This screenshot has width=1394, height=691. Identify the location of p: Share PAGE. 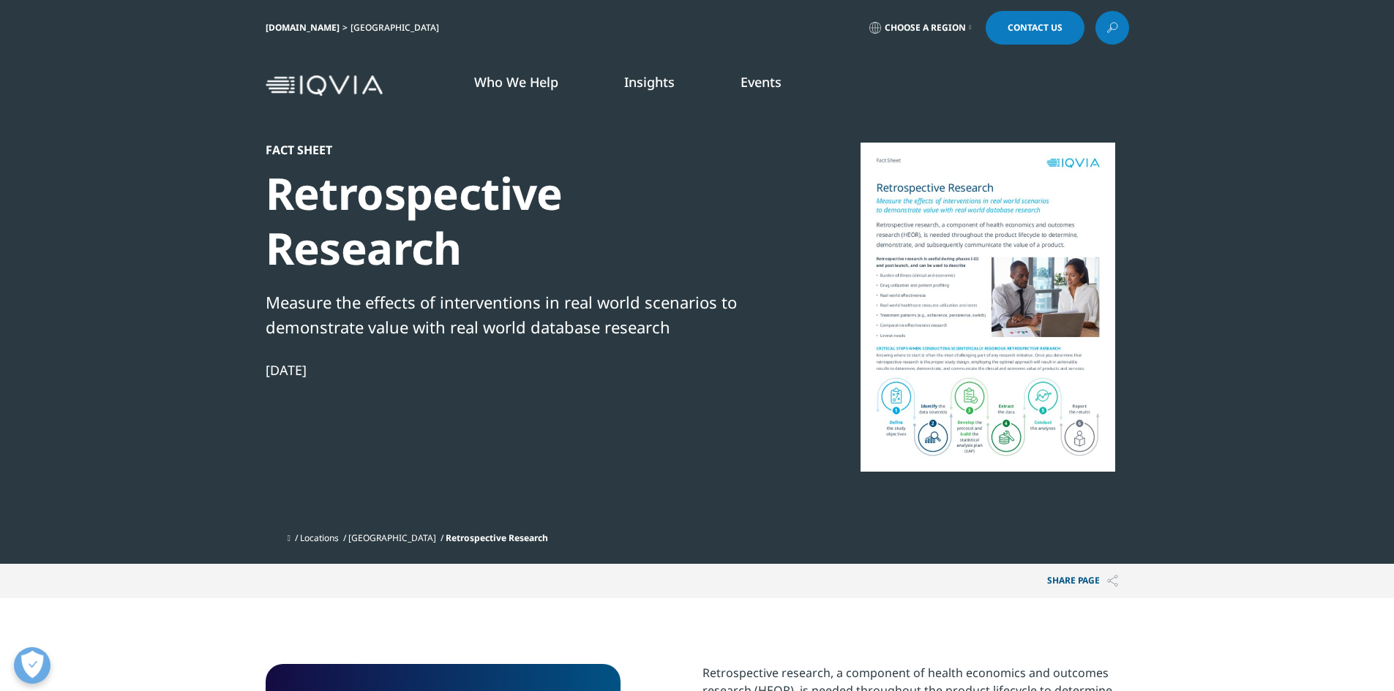
(1082, 581).